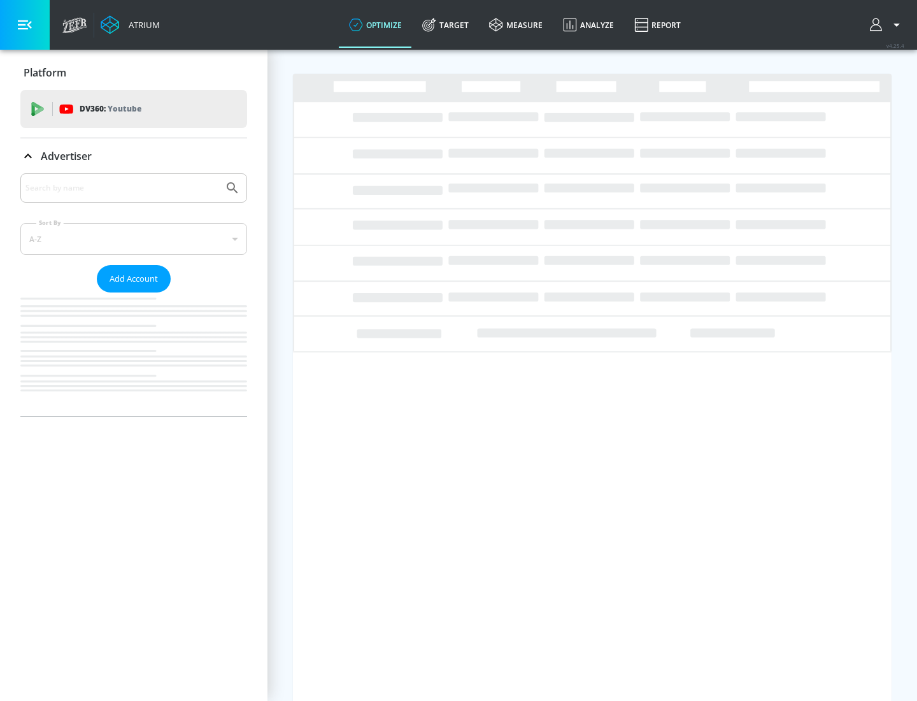 This screenshot has height=701, width=917. Describe the element at coordinates (130, 25) in the screenshot. I see `a: Atrium` at that location.